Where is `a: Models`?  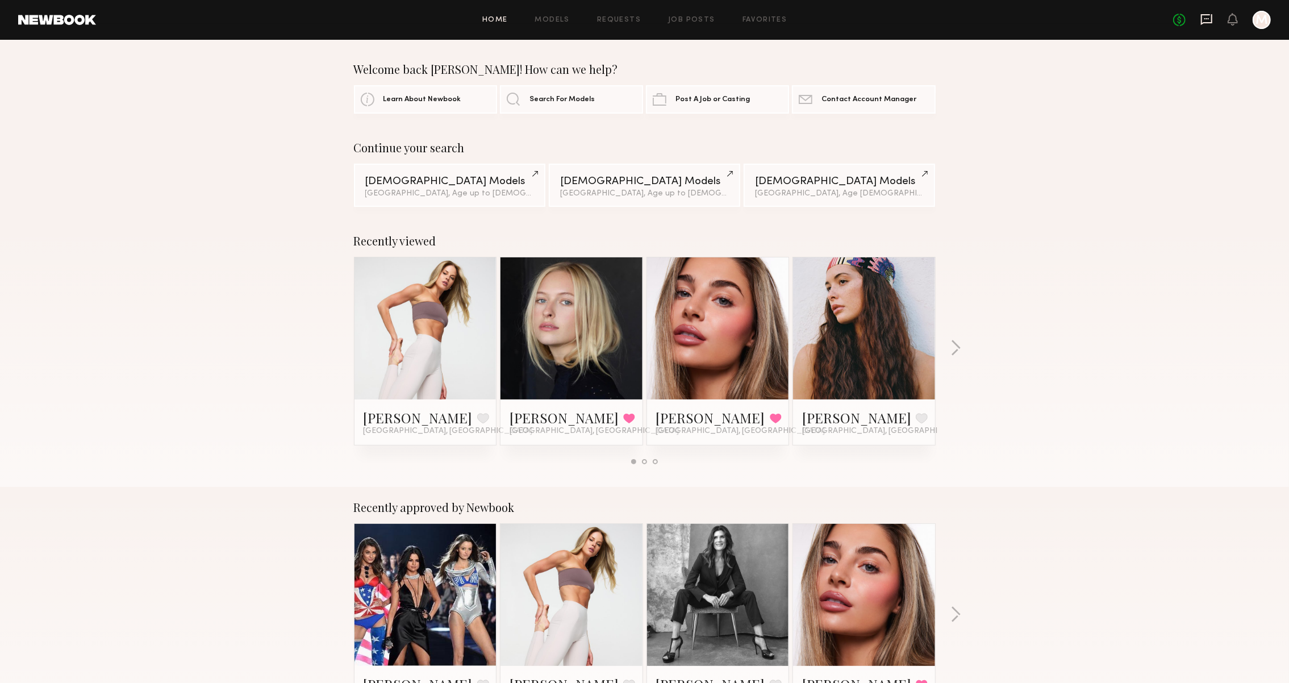
a: Models is located at coordinates (552, 20).